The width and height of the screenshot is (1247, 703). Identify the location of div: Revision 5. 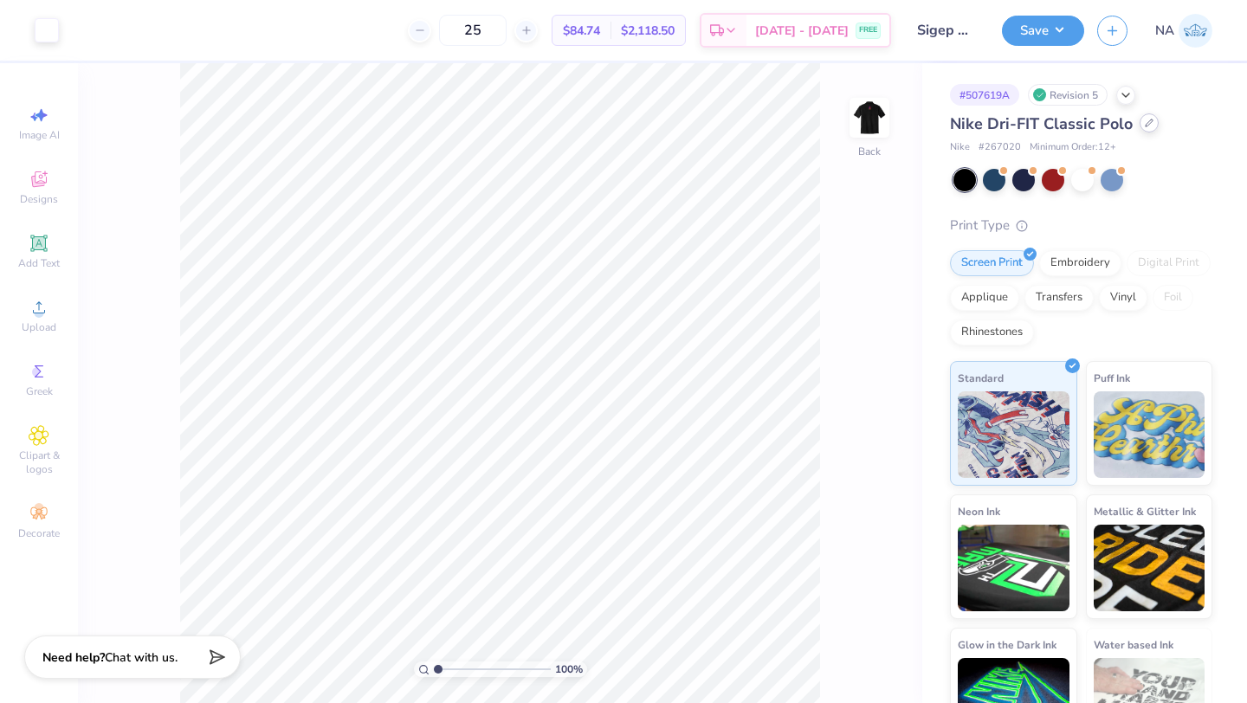
(1068, 94).